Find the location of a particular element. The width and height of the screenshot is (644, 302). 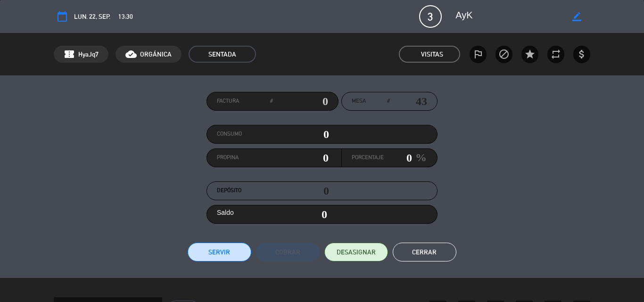

span: ORGÁNICA is located at coordinates (156, 54).